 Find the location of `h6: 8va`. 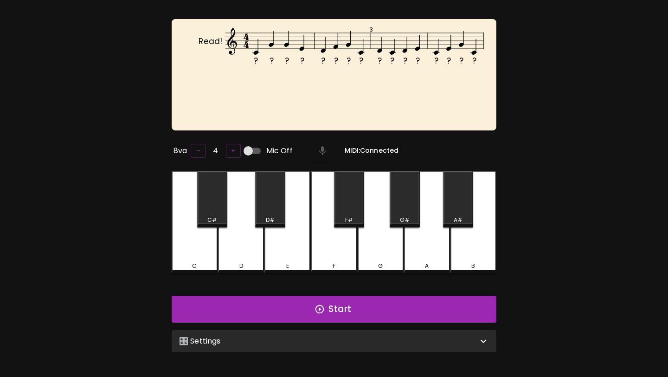

h6: 8va is located at coordinates (180, 151).